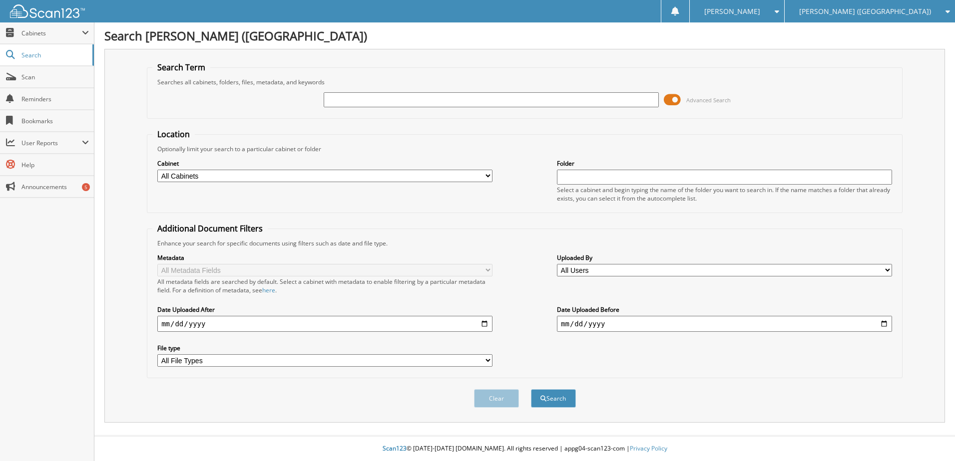 The width and height of the screenshot is (955, 461). I want to click on span: Reminders, so click(55, 99).